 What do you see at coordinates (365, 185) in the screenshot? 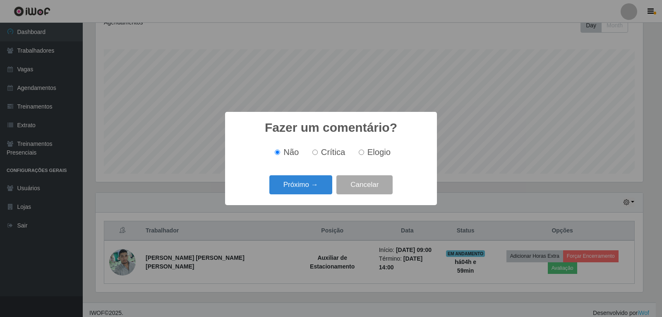
I see `button: Cancelar` at bounding box center [365, 185].